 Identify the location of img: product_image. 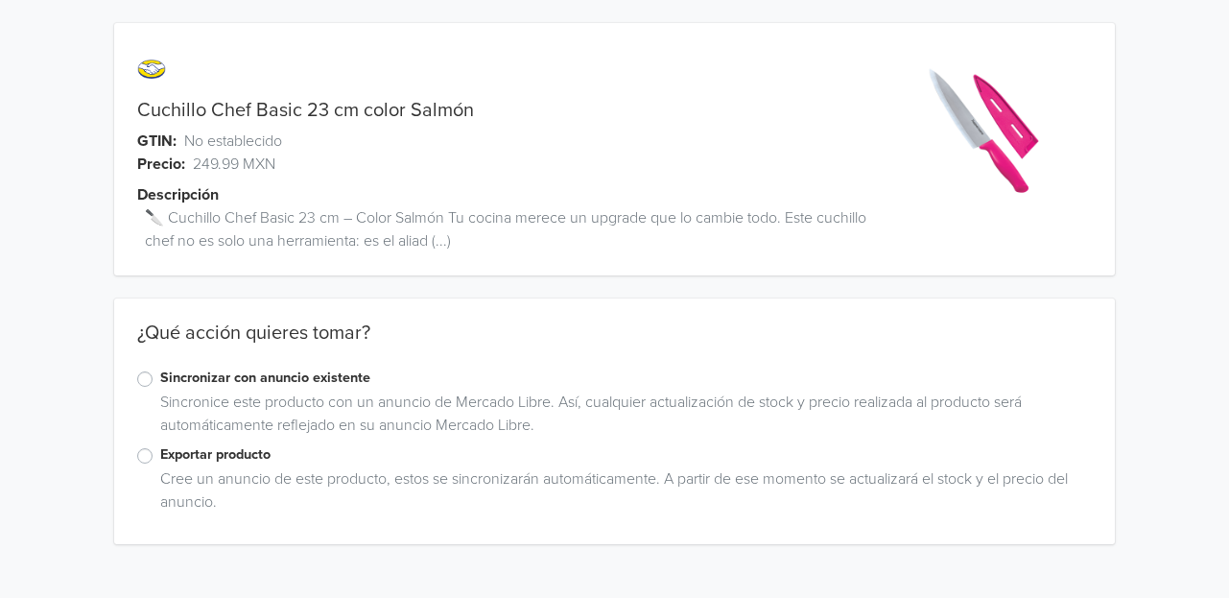
(989, 133).